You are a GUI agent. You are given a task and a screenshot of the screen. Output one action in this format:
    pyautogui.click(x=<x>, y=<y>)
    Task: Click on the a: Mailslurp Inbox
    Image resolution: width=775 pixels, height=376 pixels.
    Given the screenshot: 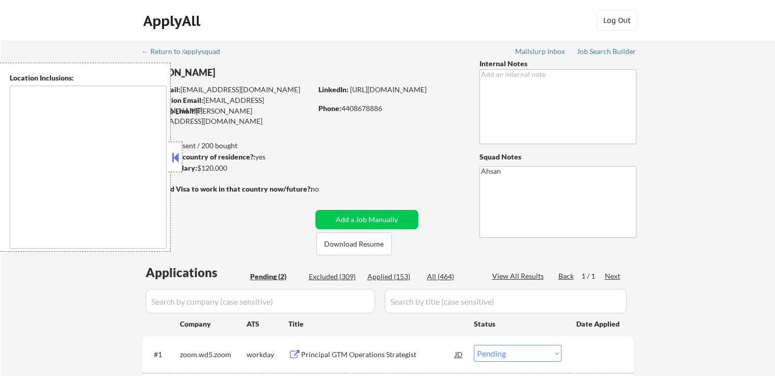 What is the action you would take?
    pyautogui.click(x=541, y=53)
    